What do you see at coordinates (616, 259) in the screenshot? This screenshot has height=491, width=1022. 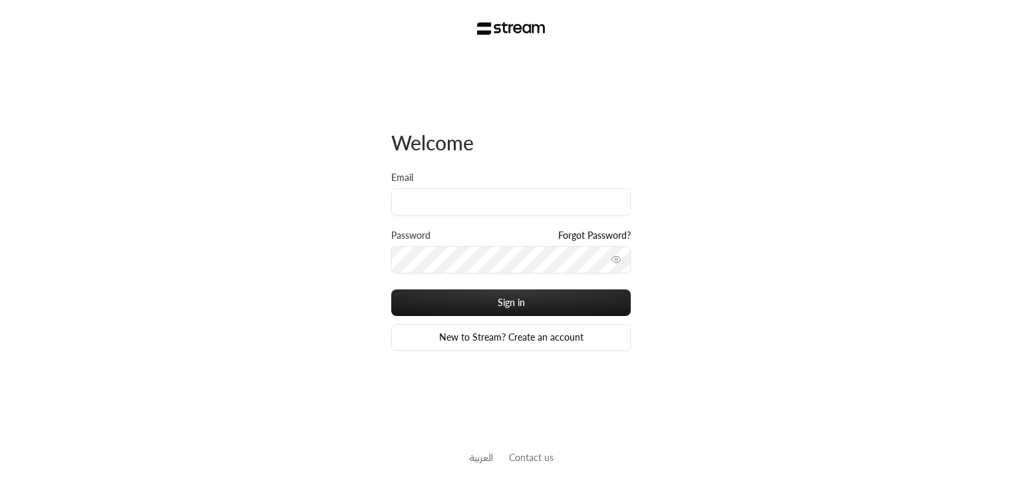 I see `button: toggle password visibility` at bounding box center [616, 259].